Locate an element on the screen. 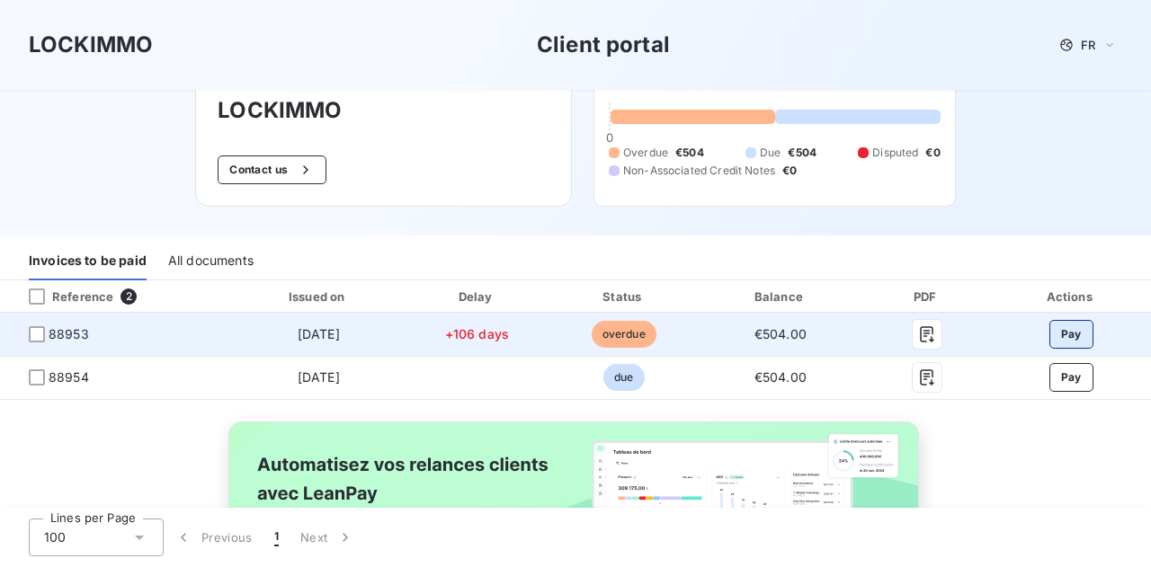  span: +106 days is located at coordinates (477, 334).